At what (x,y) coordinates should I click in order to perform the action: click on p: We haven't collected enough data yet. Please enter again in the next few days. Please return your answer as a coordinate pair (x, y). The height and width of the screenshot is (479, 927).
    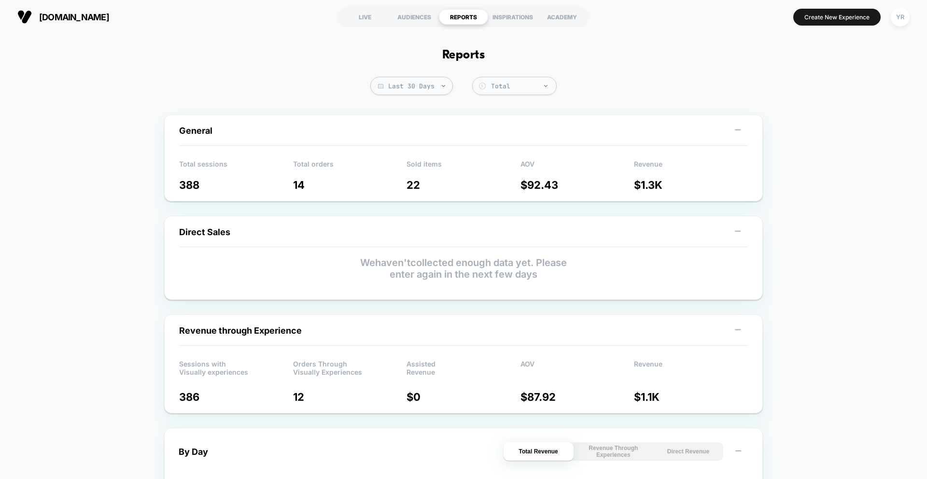
    Looking at the image, I should click on (464, 268).